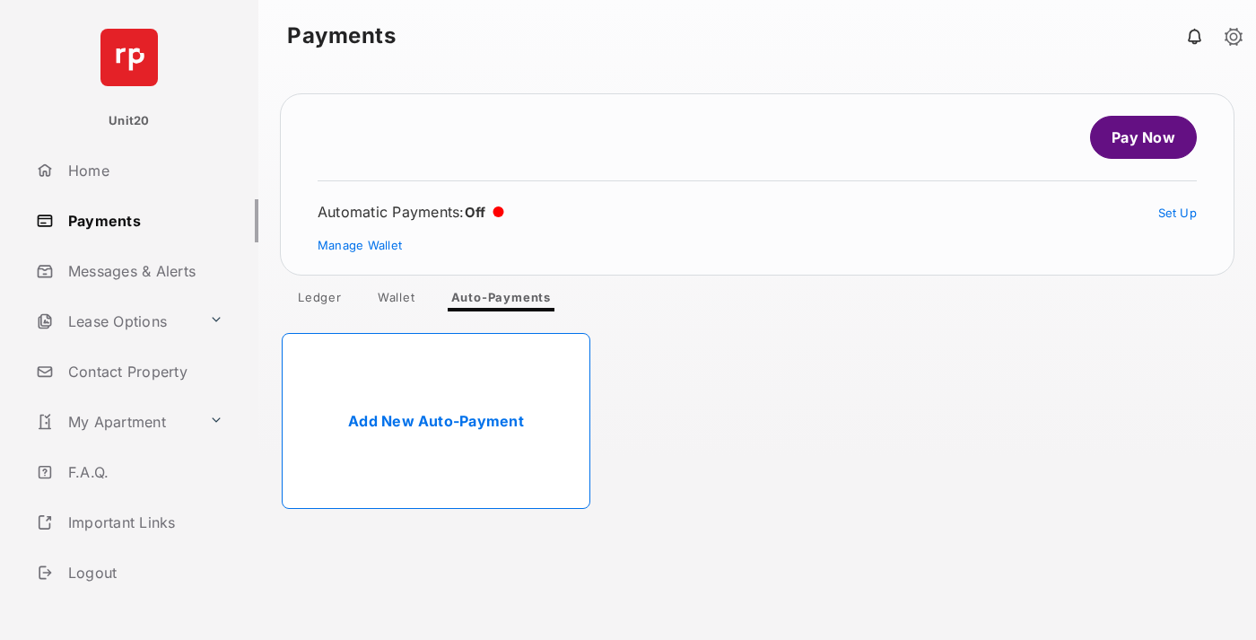 The height and width of the screenshot is (640, 1256). What do you see at coordinates (436, 421) in the screenshot?
I see `a: Add New Auto-Payment` at bounding box center [436, 421].